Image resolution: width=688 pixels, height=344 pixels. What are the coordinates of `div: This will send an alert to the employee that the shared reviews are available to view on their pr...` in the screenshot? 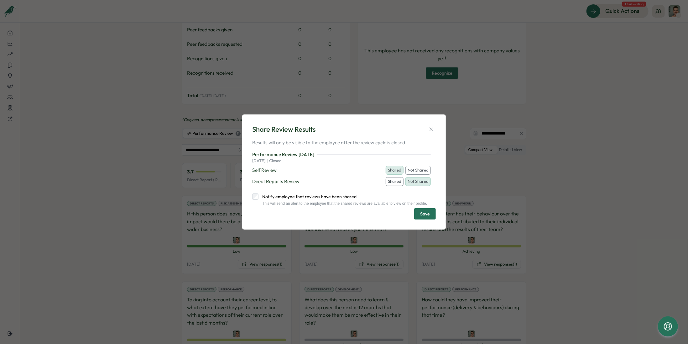 It's located at (343, 203).